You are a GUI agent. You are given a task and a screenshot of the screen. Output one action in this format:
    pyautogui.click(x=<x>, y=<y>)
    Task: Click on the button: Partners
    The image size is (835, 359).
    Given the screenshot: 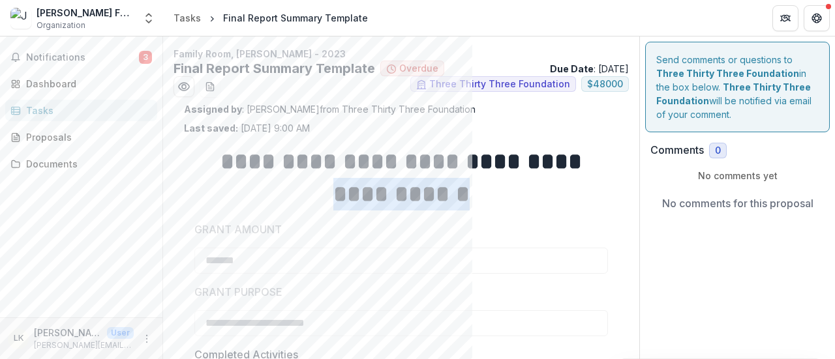 What is the action you would take?
    pyautogui.click(x=785, y=18)
    